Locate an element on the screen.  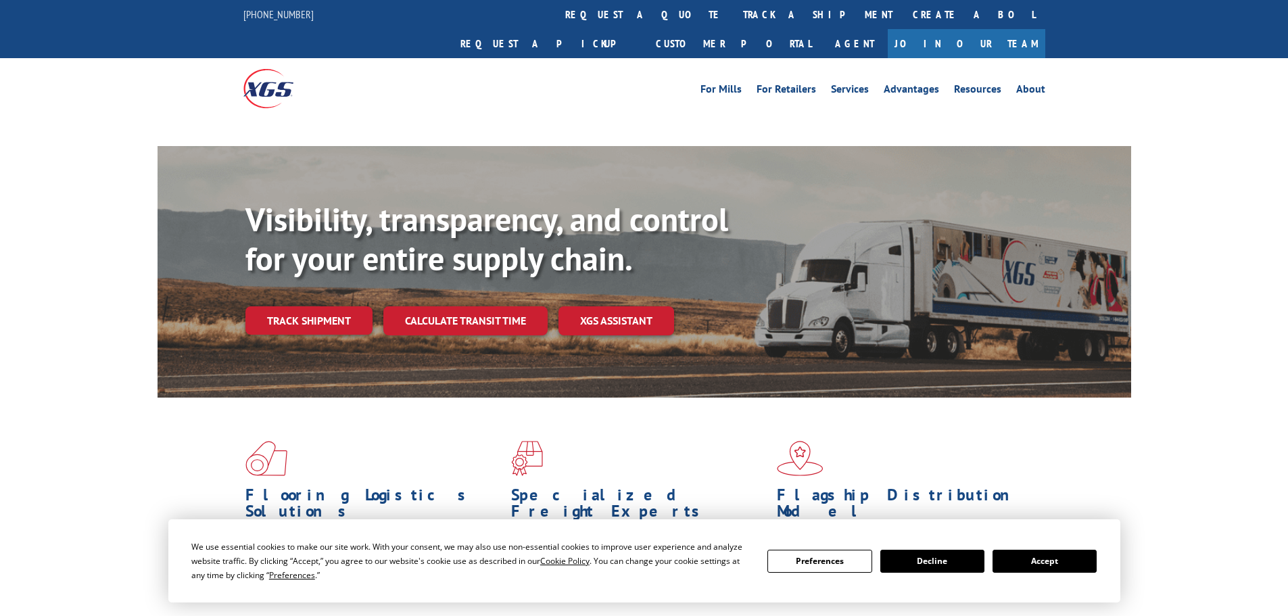
img: xgs-icon-flagship-distribution-model-red is located at coordinates (800, 458).